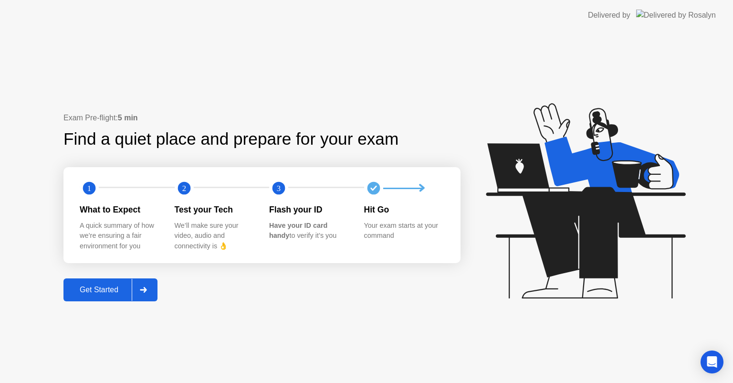  What do you see at coordinates (99, 290) in the screenshot?
I see `div: Get Started` at bounding box center [99, 290].